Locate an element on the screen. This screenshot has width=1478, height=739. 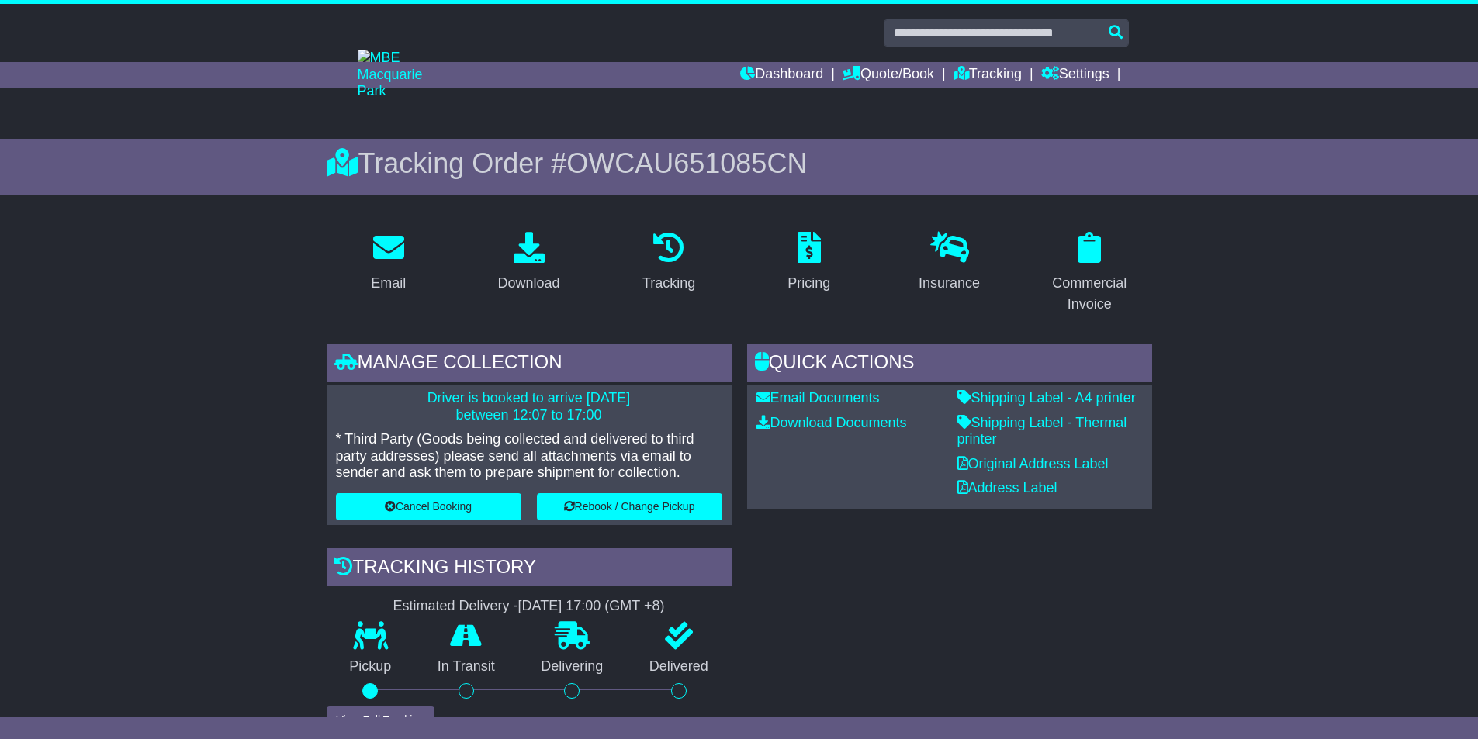
div: Manage collection is located at coordinates (529, 365).